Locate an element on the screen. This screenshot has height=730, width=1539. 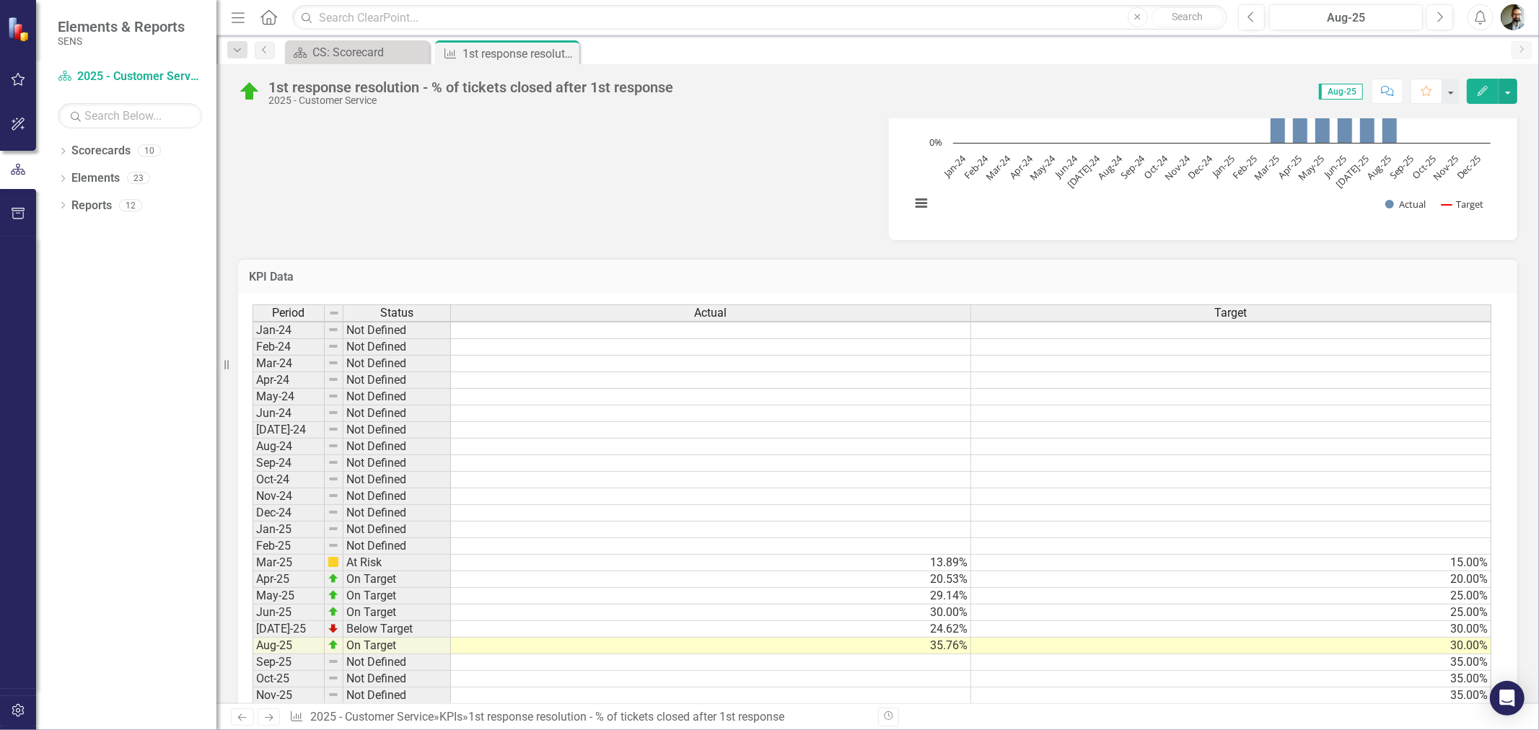
div: CS: Scorecard is located at coordinates (369, 52).